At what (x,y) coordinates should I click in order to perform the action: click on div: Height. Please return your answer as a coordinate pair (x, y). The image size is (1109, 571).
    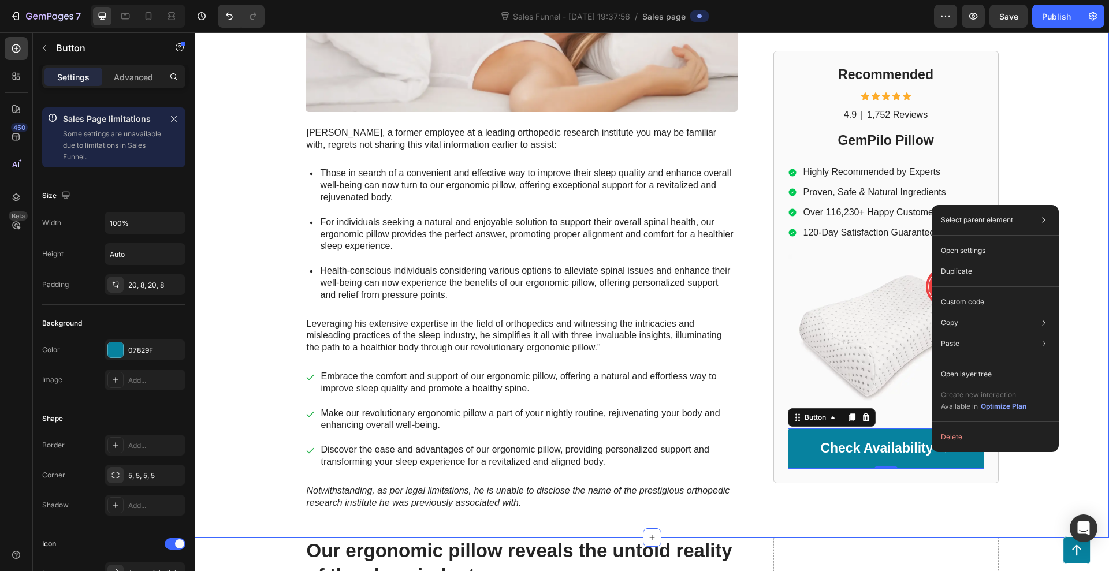
    Looking at the image, I should click on (53, 254).